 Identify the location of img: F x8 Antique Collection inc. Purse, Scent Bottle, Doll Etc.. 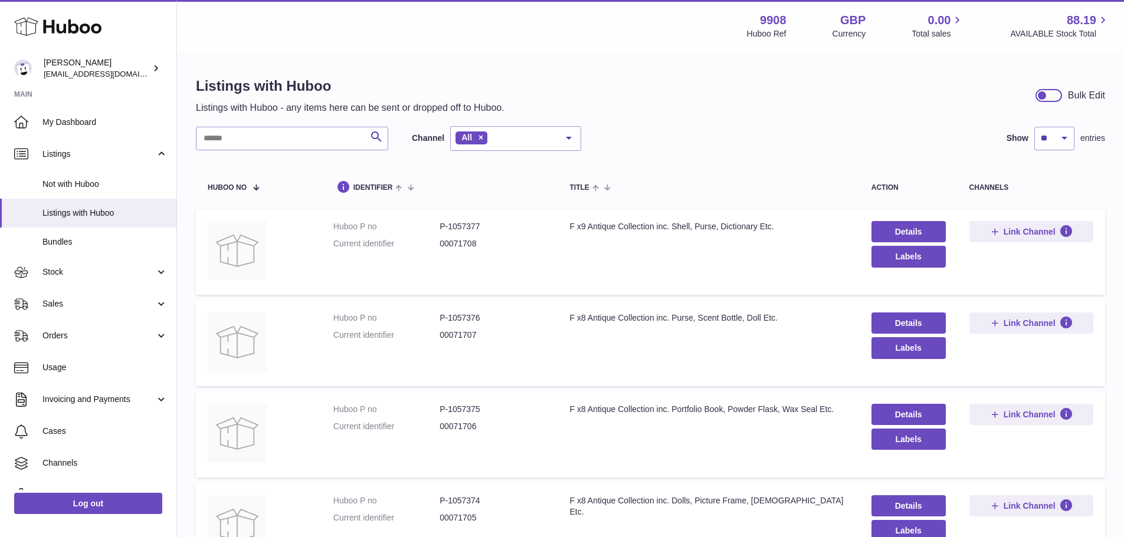
(237, 342).